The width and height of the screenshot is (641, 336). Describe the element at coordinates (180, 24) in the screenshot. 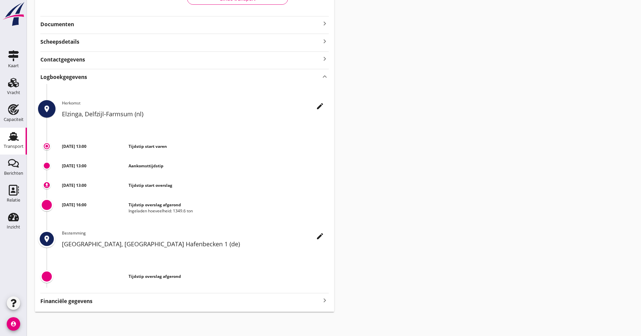

I see `strong: Documenten` at that location.